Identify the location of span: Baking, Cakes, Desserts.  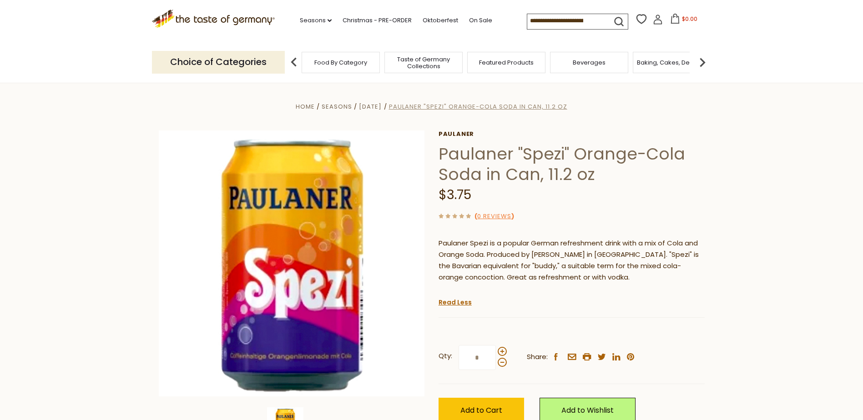
(672, 62).